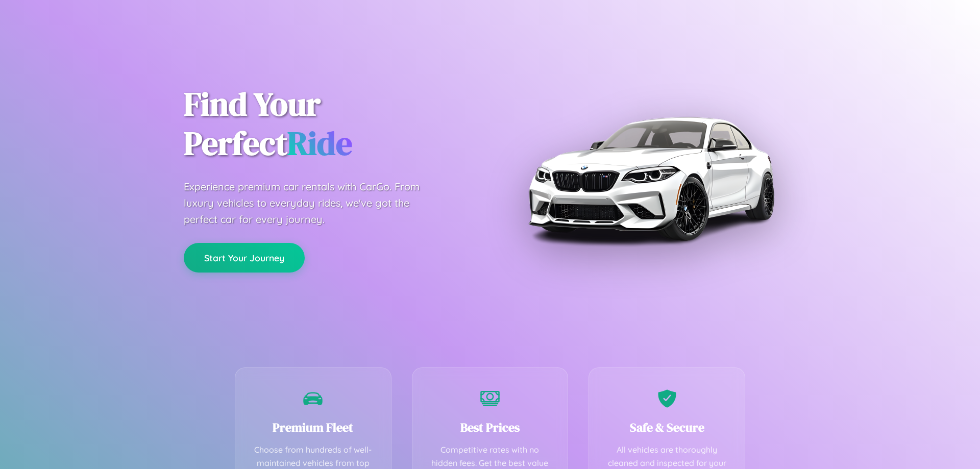 This screenshot has width=980, height=469. What do you see at coordinates (313, 427) in the screenshot?
I see `h3: Premium Fleet` at bounding box center [313, 427].